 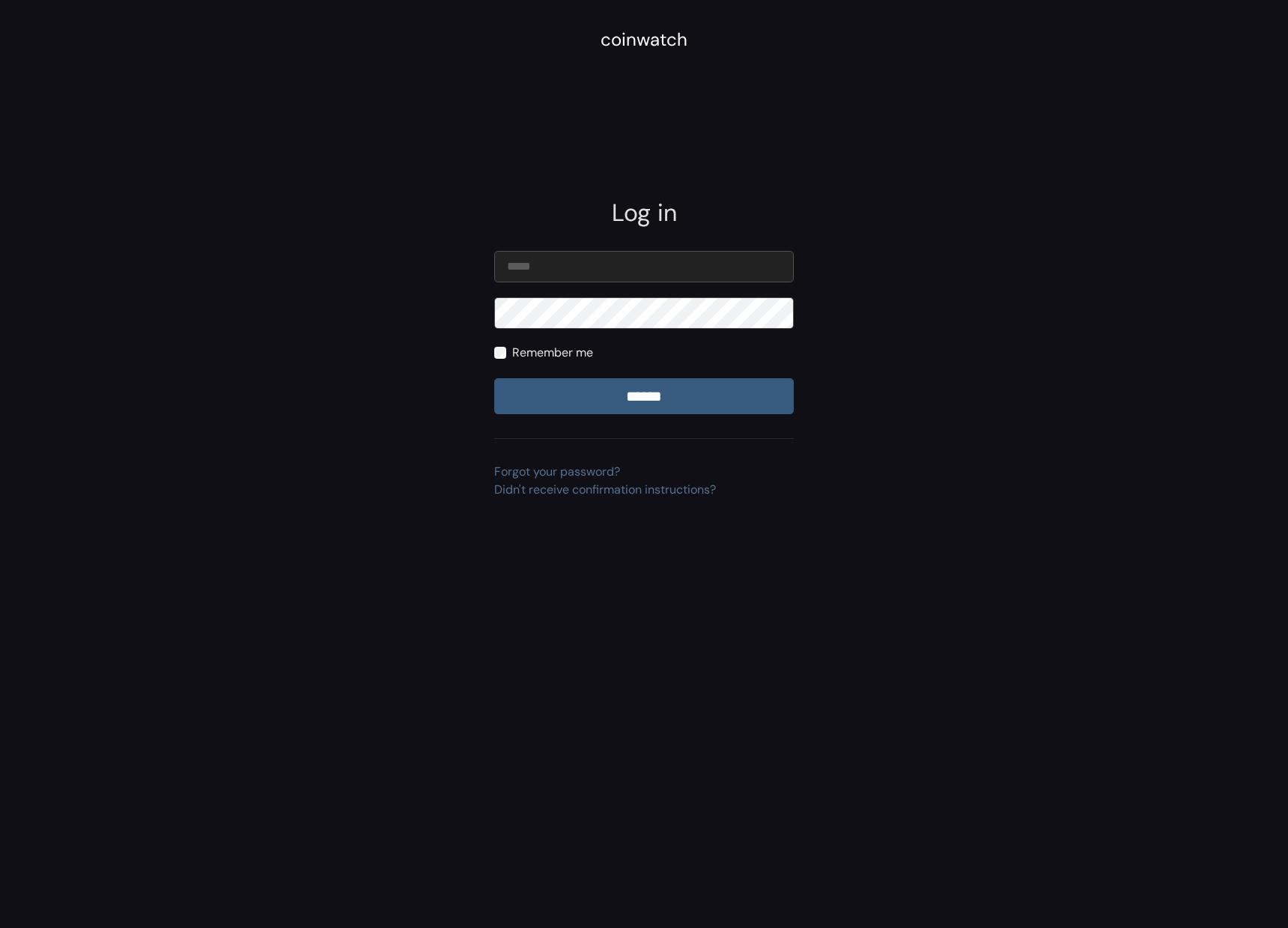 I want to click on a: coinwatch, so click(x=644, y=42).